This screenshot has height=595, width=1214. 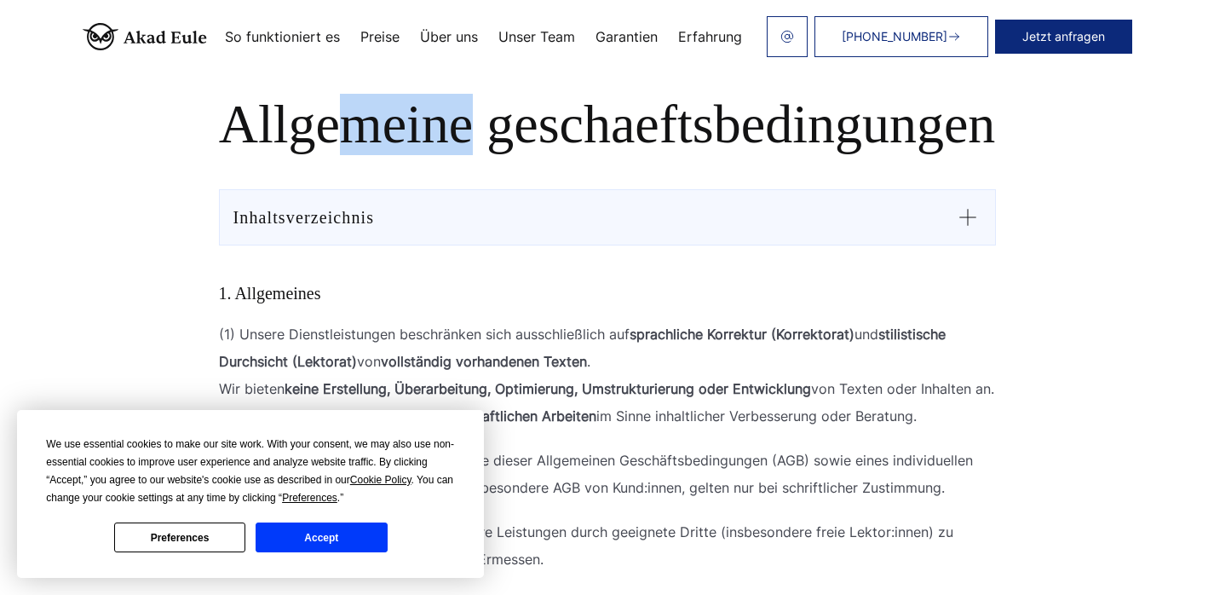 What do you see at coordinates (607, 545) in the screenshot?
I see `p: (3) Wir behalten uns das Recht vor, unsere Leistungen durch geeignete Dritte (insbesondere freie ...` at bounding box center [607, 545].